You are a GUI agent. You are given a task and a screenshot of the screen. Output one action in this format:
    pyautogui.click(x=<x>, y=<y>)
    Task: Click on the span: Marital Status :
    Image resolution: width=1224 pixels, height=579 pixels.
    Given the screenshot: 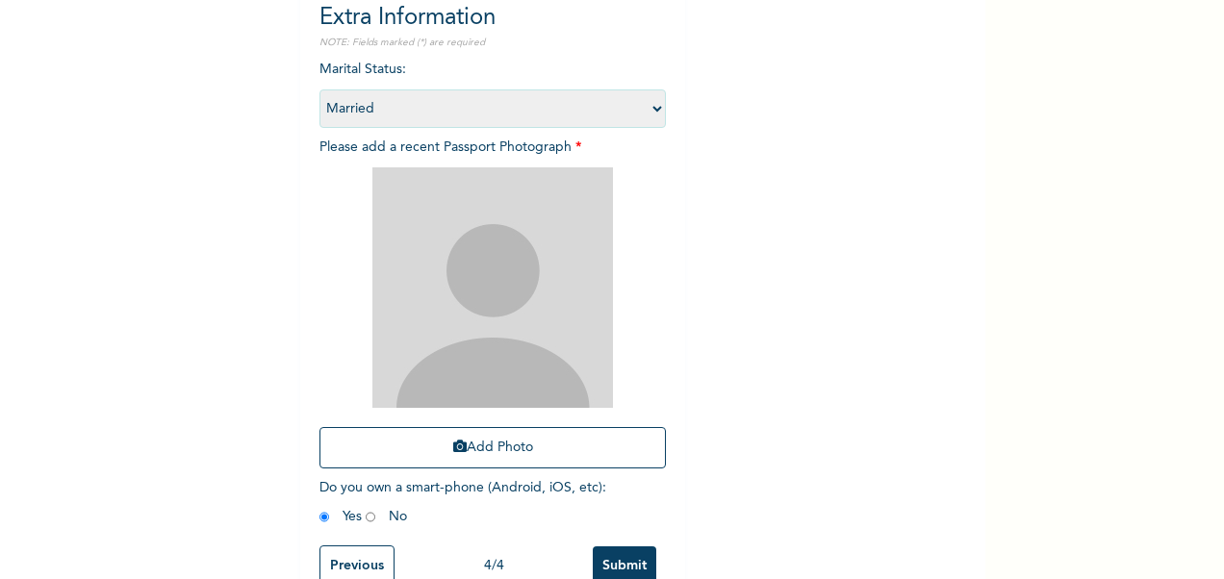 What is the action you would take?
    pyautogui.click(x=493, y=89)
    